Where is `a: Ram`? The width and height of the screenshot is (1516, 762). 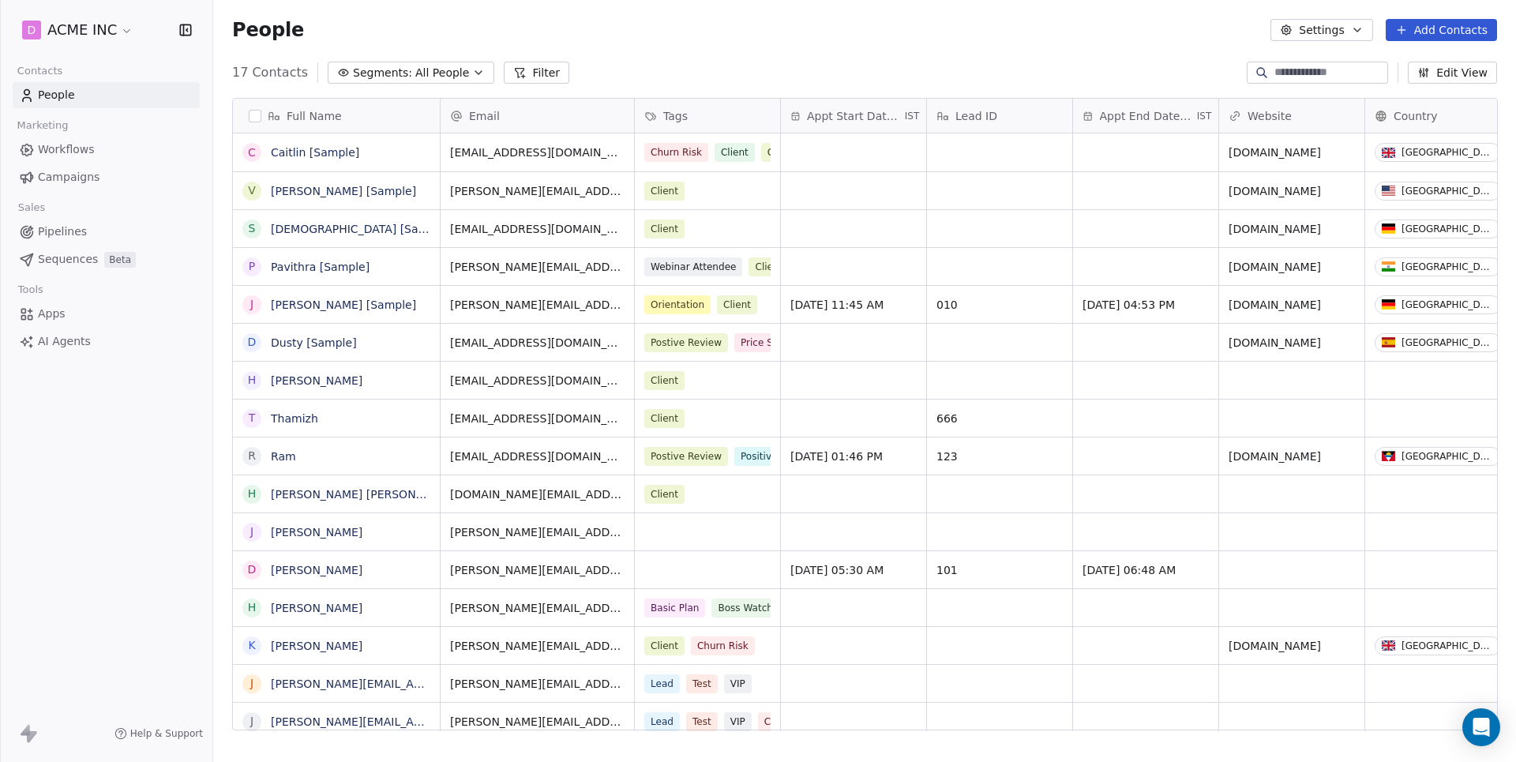
a: Ram is located at coordinates (283, 456).